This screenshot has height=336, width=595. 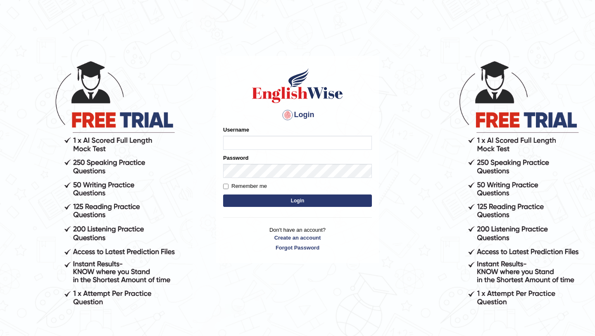 What do you see at coordinates (298, 247) in the screenshot?
I see `a: Forgot Password` at bounding box center [298, 247].